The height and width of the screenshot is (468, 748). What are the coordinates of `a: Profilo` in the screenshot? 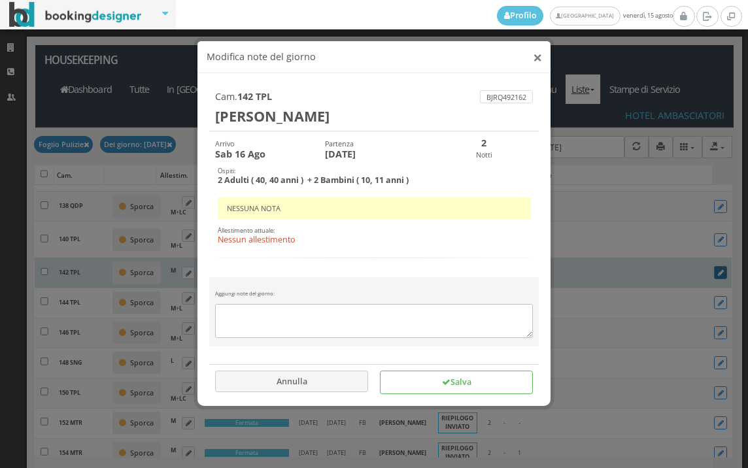 It's located at (520, 16).